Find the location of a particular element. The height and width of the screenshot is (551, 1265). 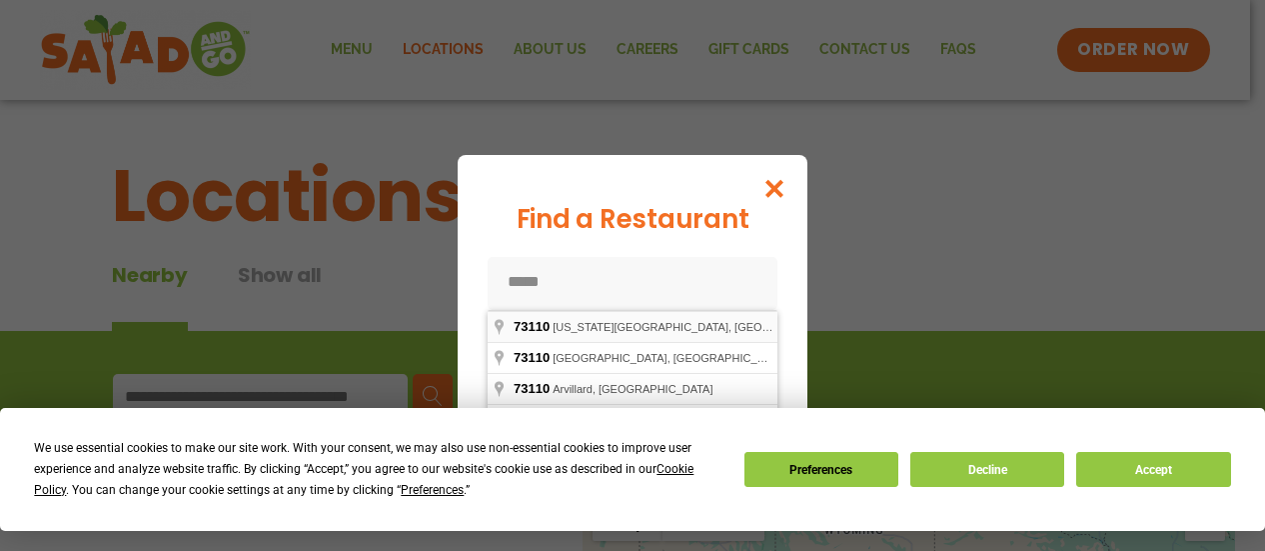

span: Preferences is located at coordinates (432, 490).